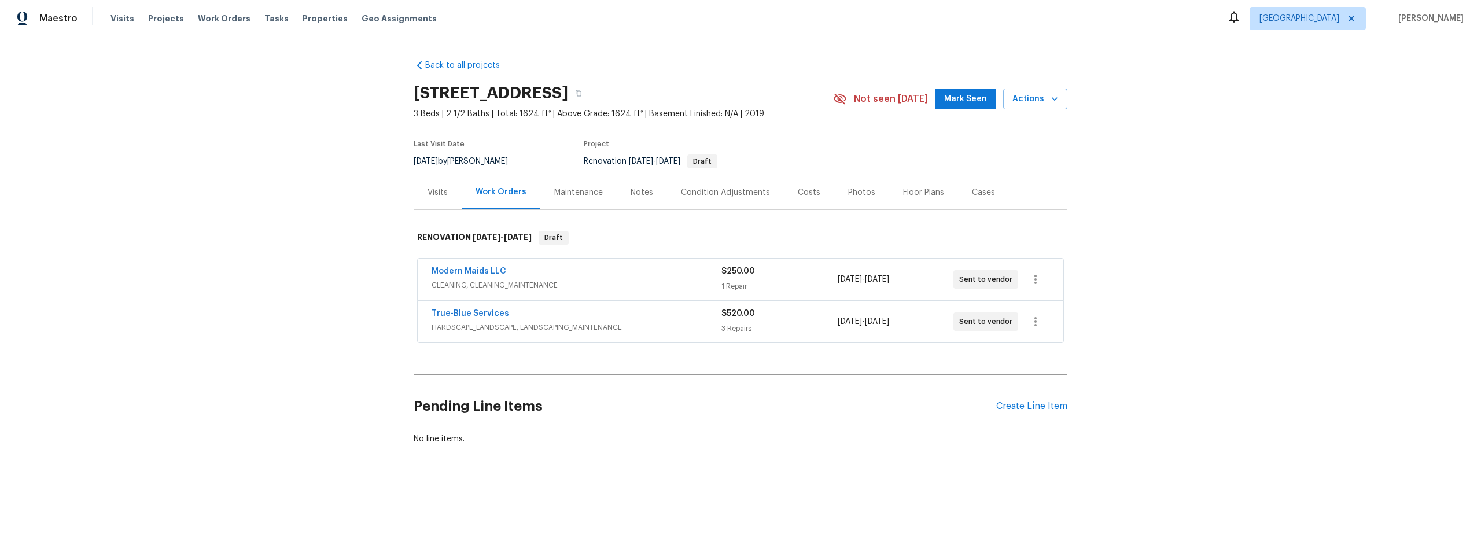 The image size is (1481, 538). Describe the element at coordinates (983, 193) in the screenshot. I see `div: Cases` at that location.